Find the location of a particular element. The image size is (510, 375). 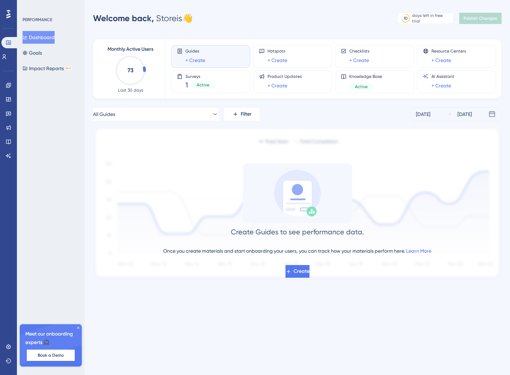

button: Publish Changes is located at coordinates (480, 18).